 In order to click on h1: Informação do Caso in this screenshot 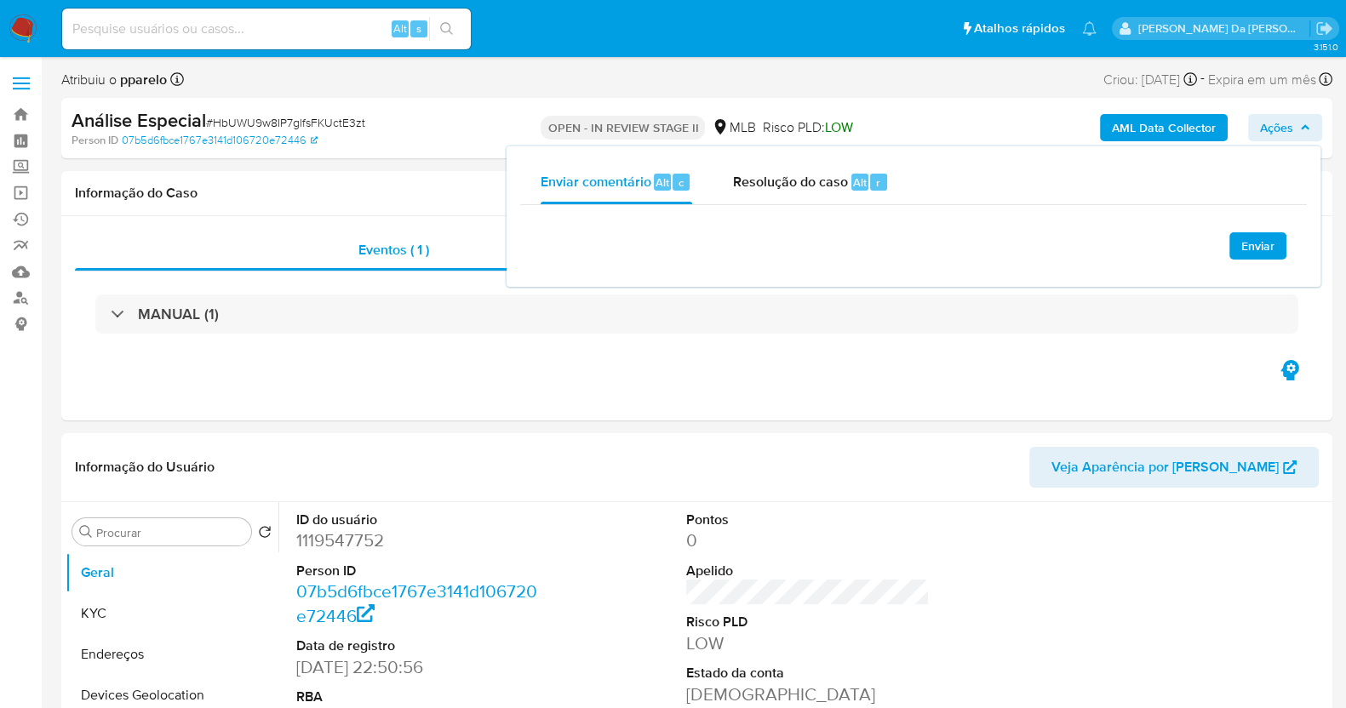, I will do `click(696, 193)`.